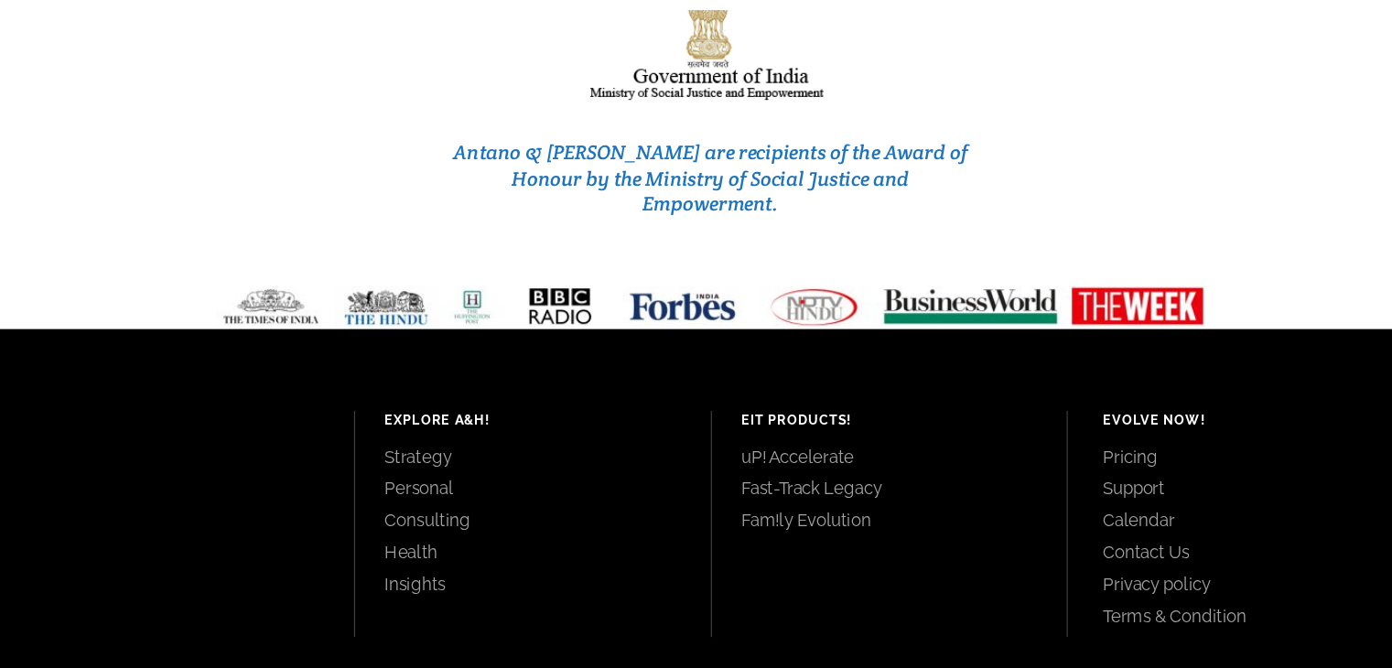 The image size is (1392, 668). I want to click on a: Personal, so click(533, 487).